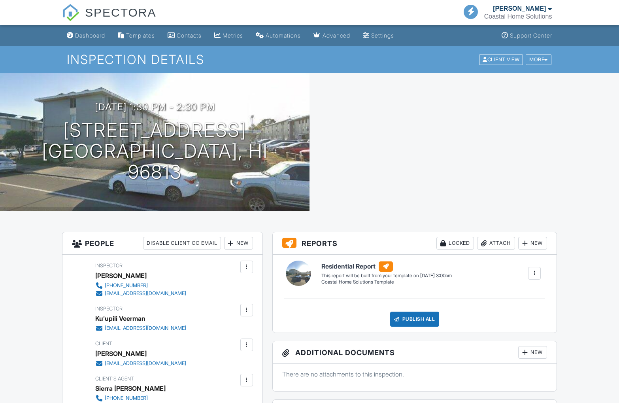  I want to click on span: Client's Agent, so click(115, 378).